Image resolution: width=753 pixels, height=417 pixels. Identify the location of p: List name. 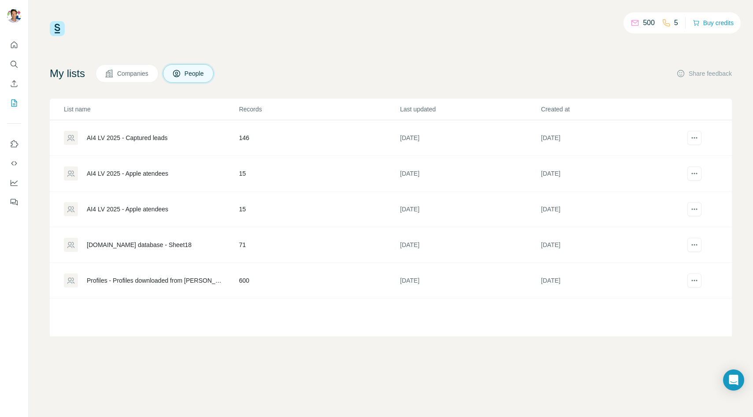
(151, 109).